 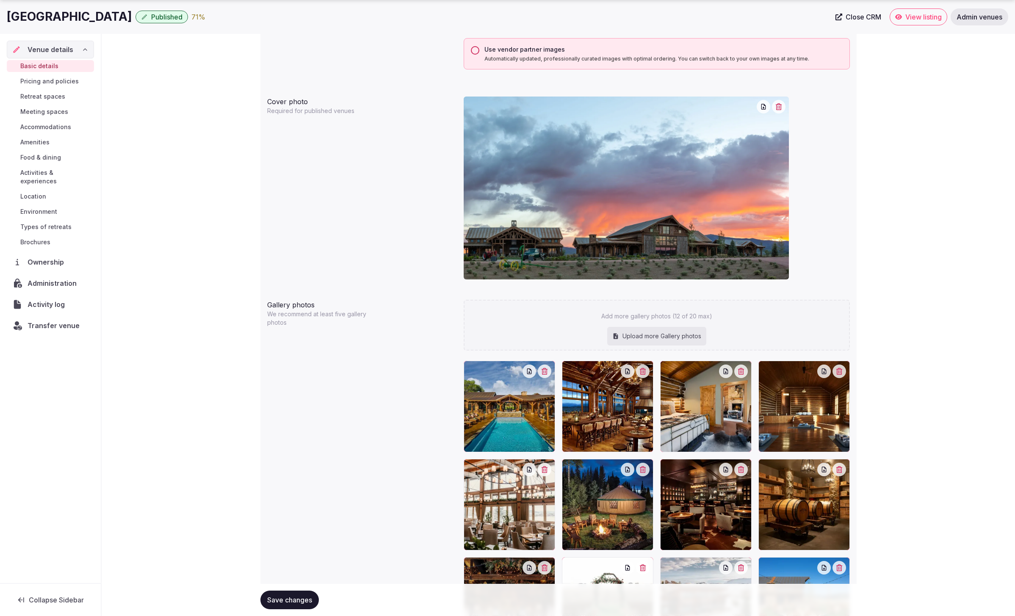 I want to click on a: Ownership, so click(x=50, y=262).